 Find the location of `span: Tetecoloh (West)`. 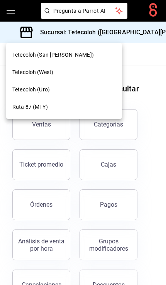

span: Tetecoloh (West) is located at coordinates (33, 72).